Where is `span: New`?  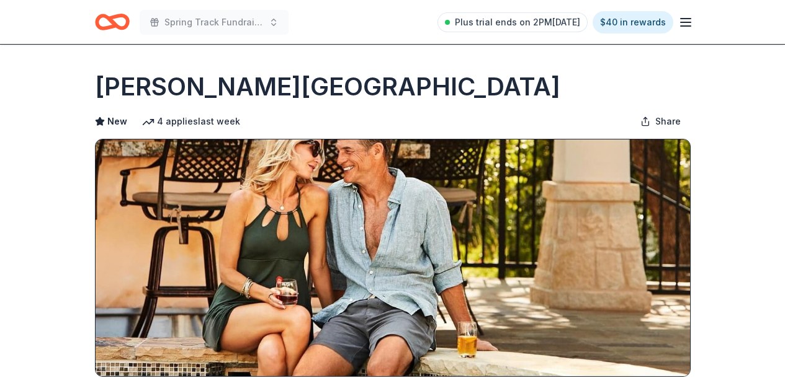 span: New is located at coordinates (117, 122).